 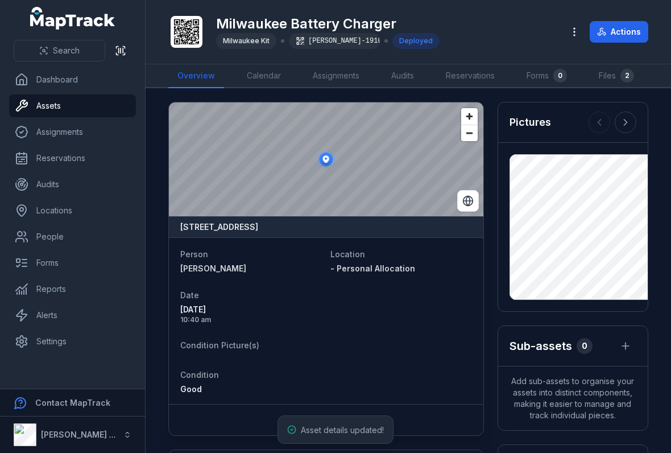 I want to click on a: MapTrack, so click(x=73, y=18).